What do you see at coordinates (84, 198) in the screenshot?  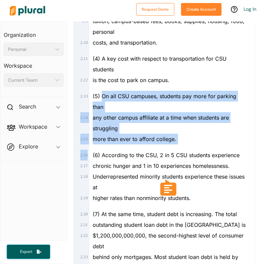 I see `span: 2 . 19` at bounding box center [84, 198].